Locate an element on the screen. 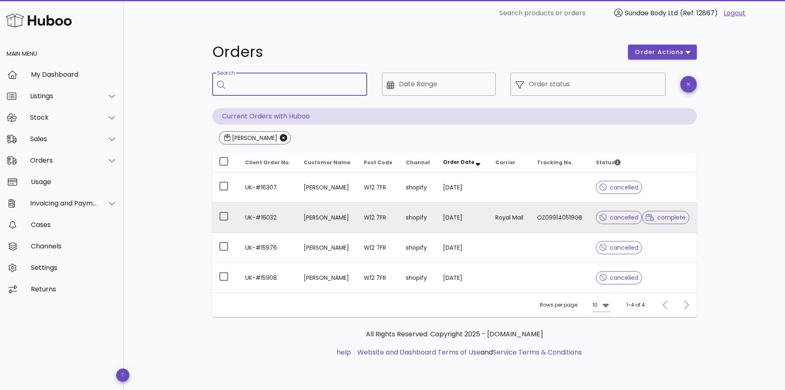 The width and height of the screenshot is (785, 390). button: Close is located at coordinates (284, 138).